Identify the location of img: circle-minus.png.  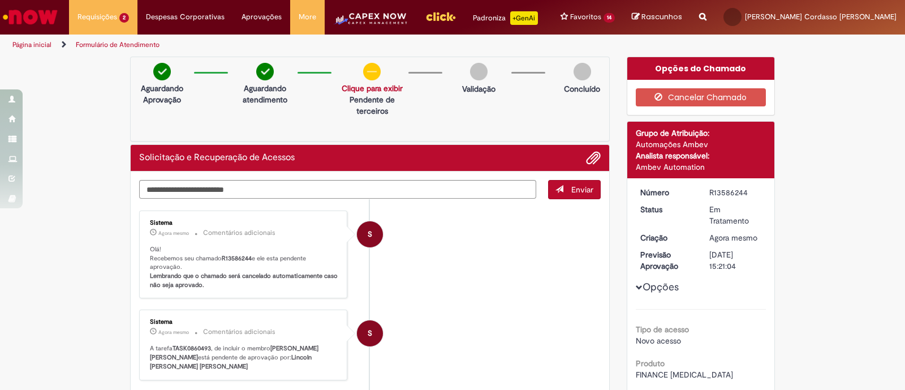
(372, 71).